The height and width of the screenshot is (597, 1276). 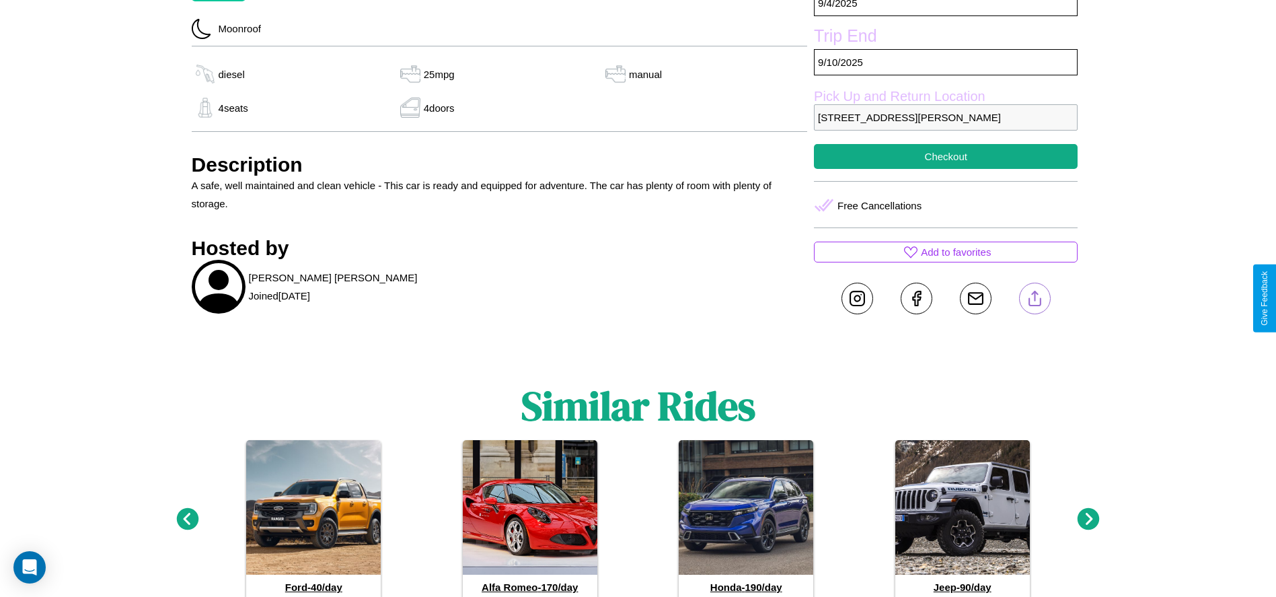 What do you see at coordinates (500, 165) in the screenshot?
I see `h3: Description` at bounding box center [500, 165].